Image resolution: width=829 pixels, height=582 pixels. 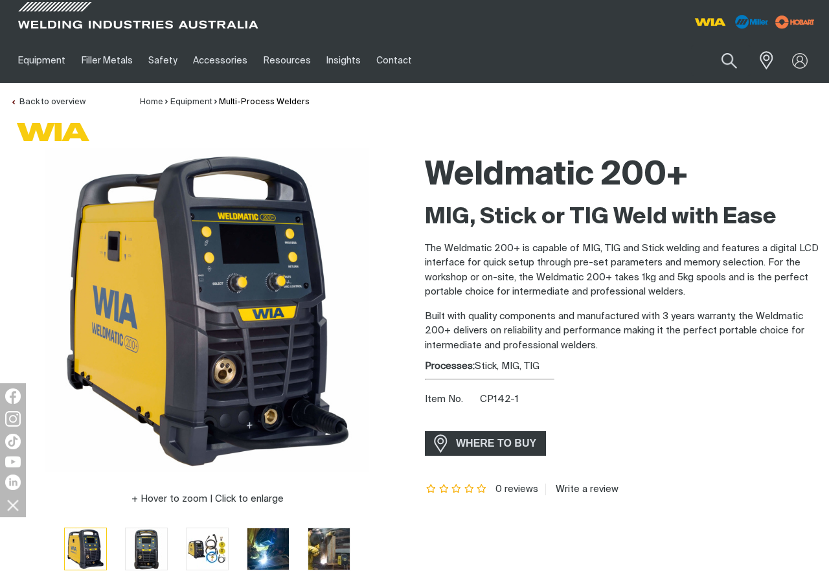 I want to click on a: miller, so click(x=794, y=22).